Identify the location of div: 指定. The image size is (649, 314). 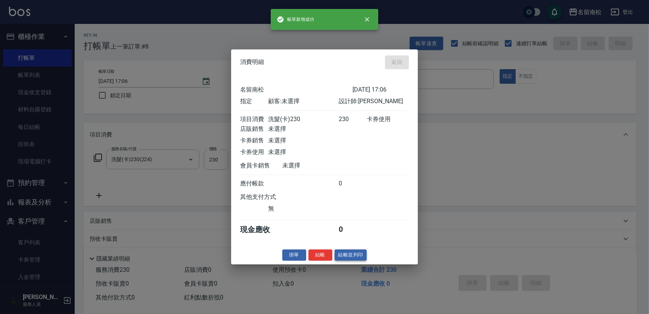
(254, 101).